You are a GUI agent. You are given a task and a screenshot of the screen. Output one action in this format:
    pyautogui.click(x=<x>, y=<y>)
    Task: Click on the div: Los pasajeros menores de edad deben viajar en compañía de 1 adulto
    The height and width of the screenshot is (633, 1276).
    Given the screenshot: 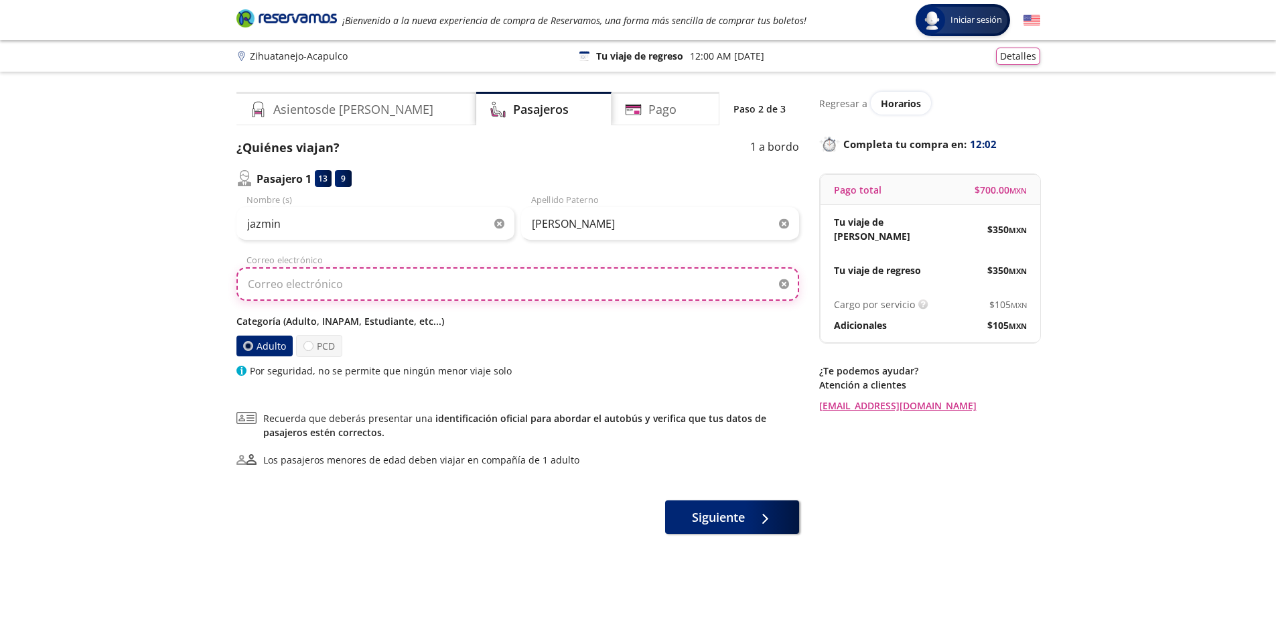 What is the action you would take?
    pyautogui.click(x=421, y=460)
    